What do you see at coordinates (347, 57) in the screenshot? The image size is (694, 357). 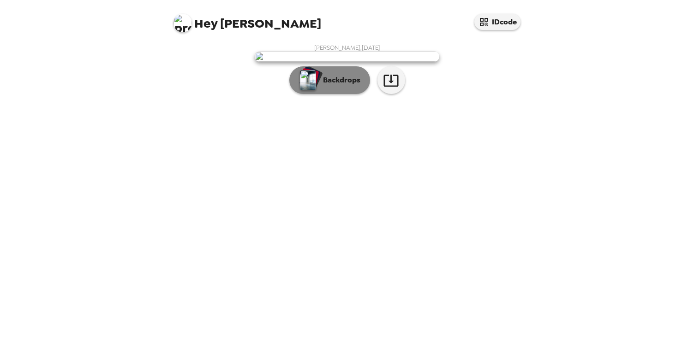 I see `img: user` at bounding box center [347, 57].